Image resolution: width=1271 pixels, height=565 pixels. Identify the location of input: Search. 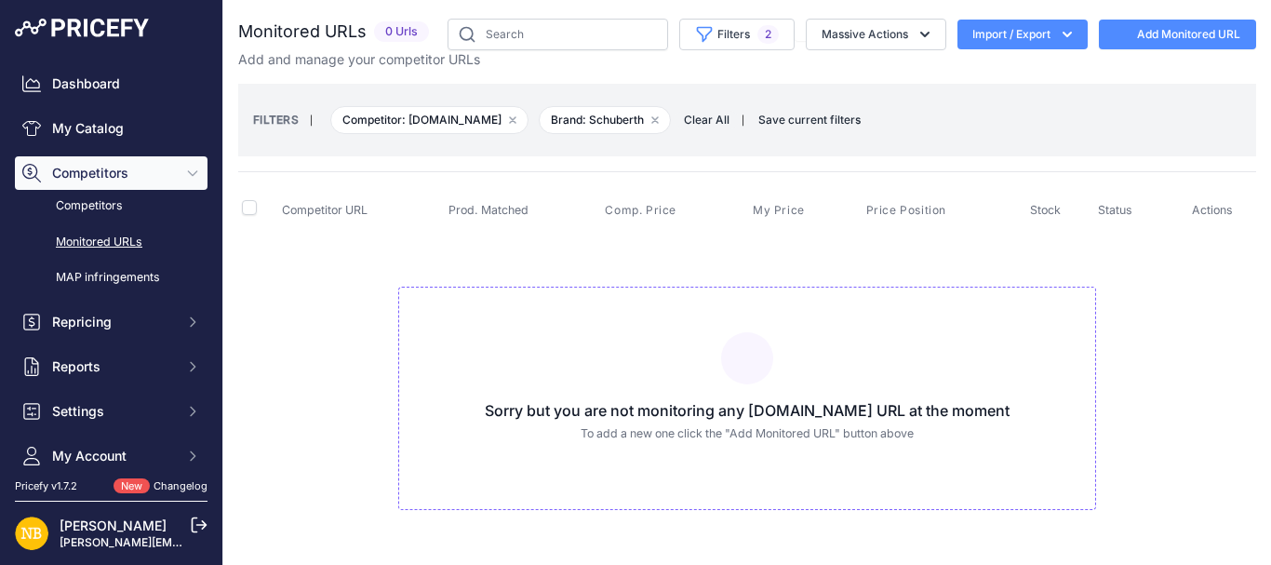
(557, 34).